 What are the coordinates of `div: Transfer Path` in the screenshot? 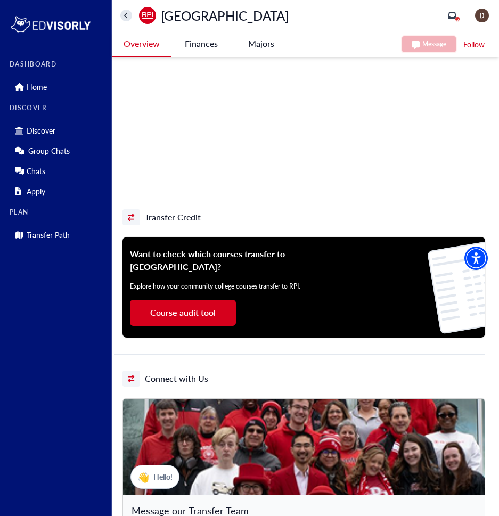 It's located at (57, 235).